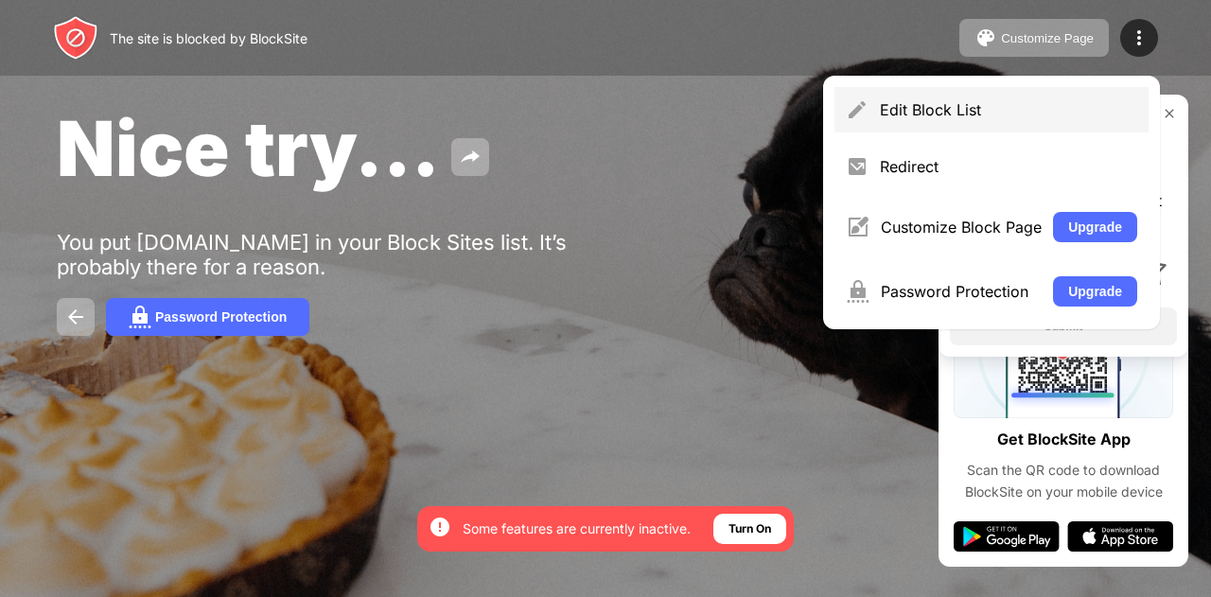 The width and height of the screenshot is (1211, 597). I want to click on div: Edit Block List, so click(1009, 110).